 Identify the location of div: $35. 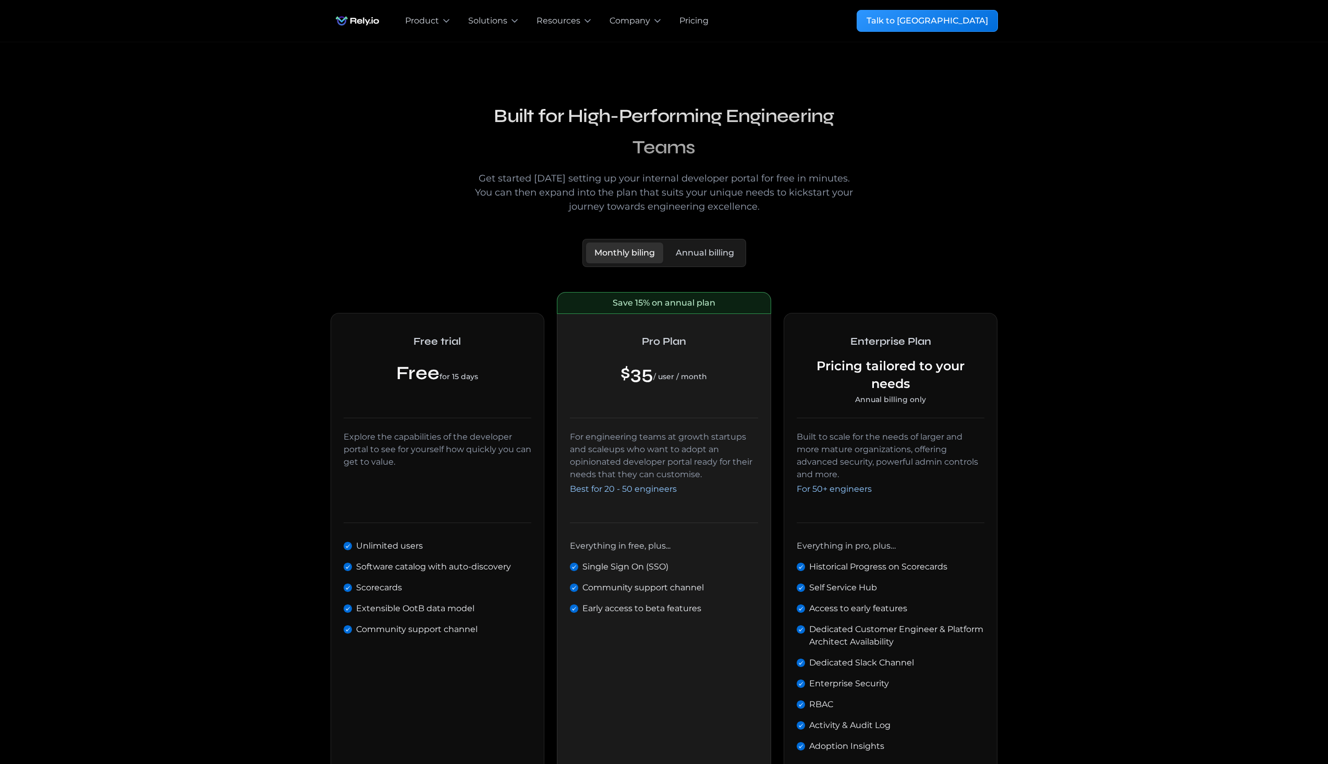
(664, 373).